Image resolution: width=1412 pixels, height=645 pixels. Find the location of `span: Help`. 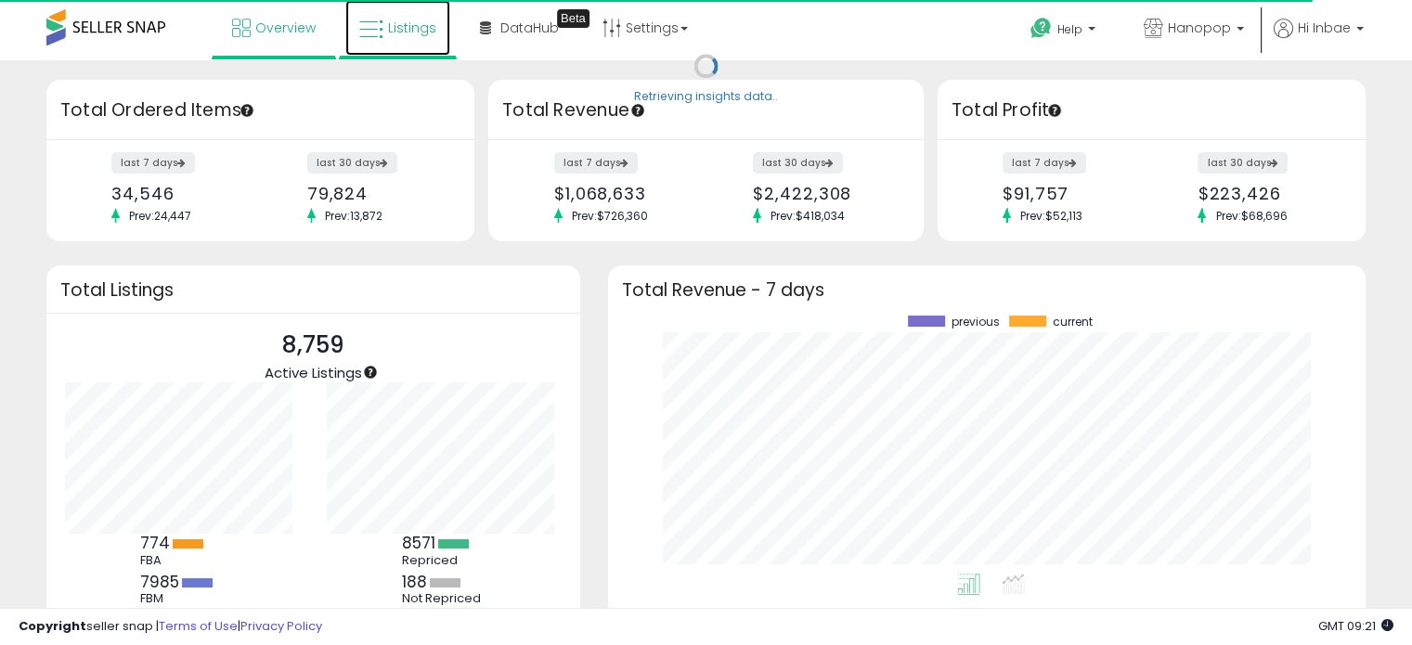

span: Help is located at coordinates (1070, 29).